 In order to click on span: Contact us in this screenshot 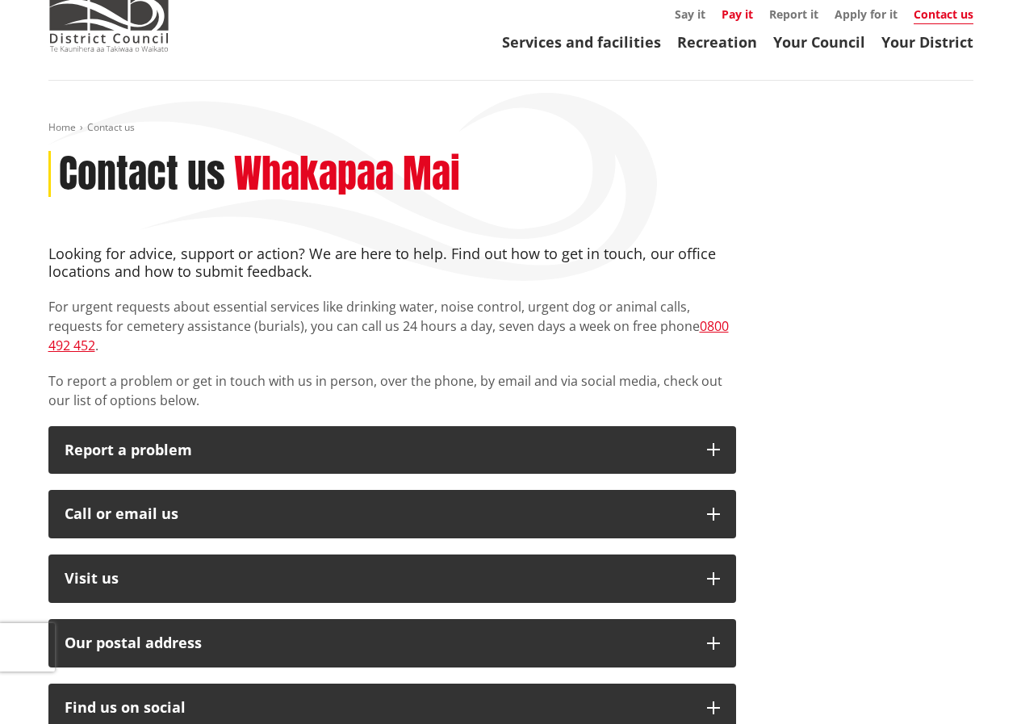, I will do `click(111, 127)`.